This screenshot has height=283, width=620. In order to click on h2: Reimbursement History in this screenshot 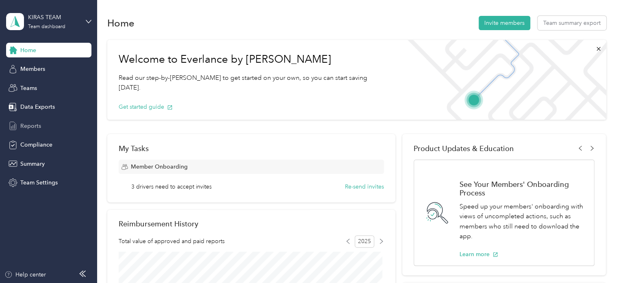, I will do `click(159, 223)`.